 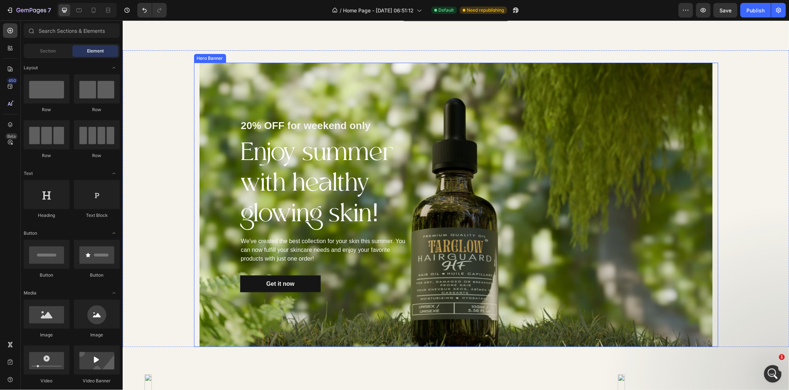 I want to click on input: Search Sections & Elements, so click(x=72, y=31).